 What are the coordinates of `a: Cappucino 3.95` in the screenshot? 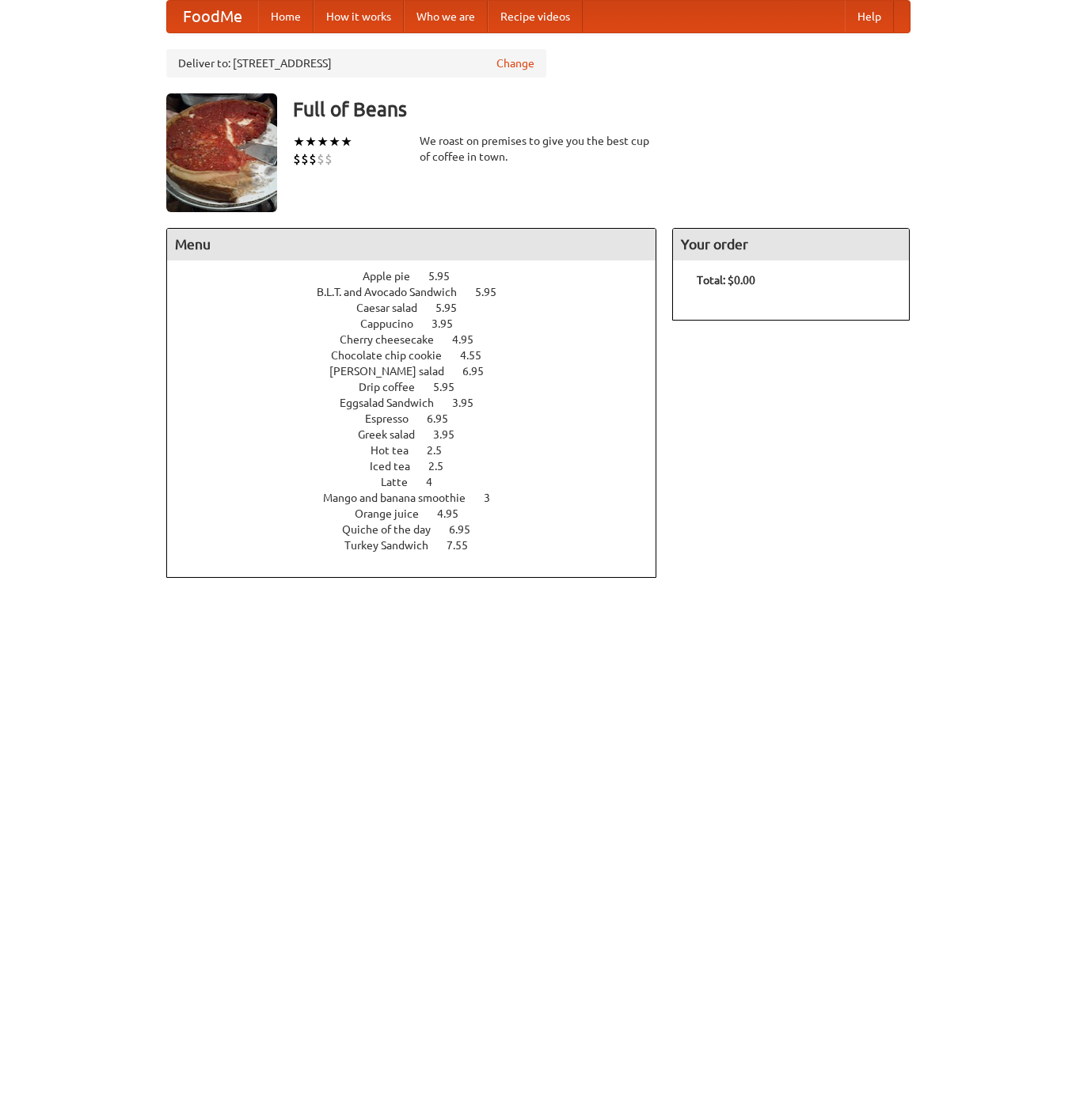 It's located at (421, 324).